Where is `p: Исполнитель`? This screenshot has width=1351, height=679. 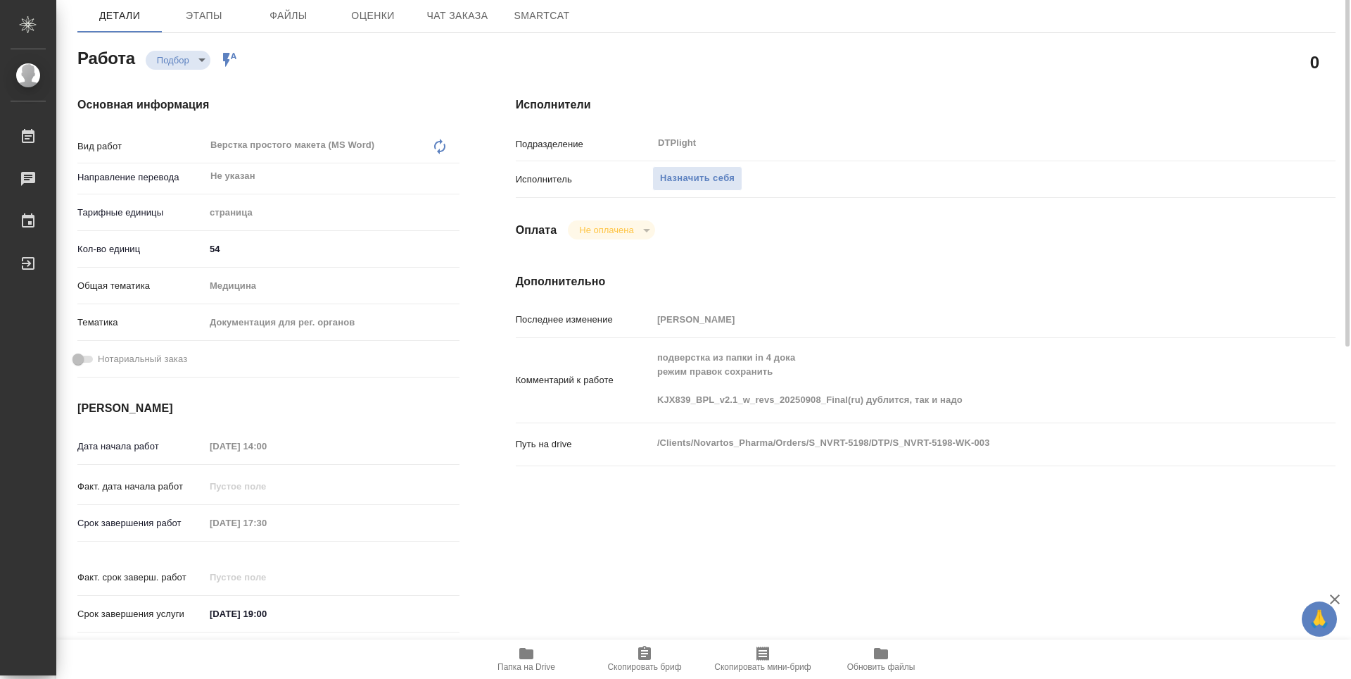 p: Исполнитель is located at coordinates (584, 179).